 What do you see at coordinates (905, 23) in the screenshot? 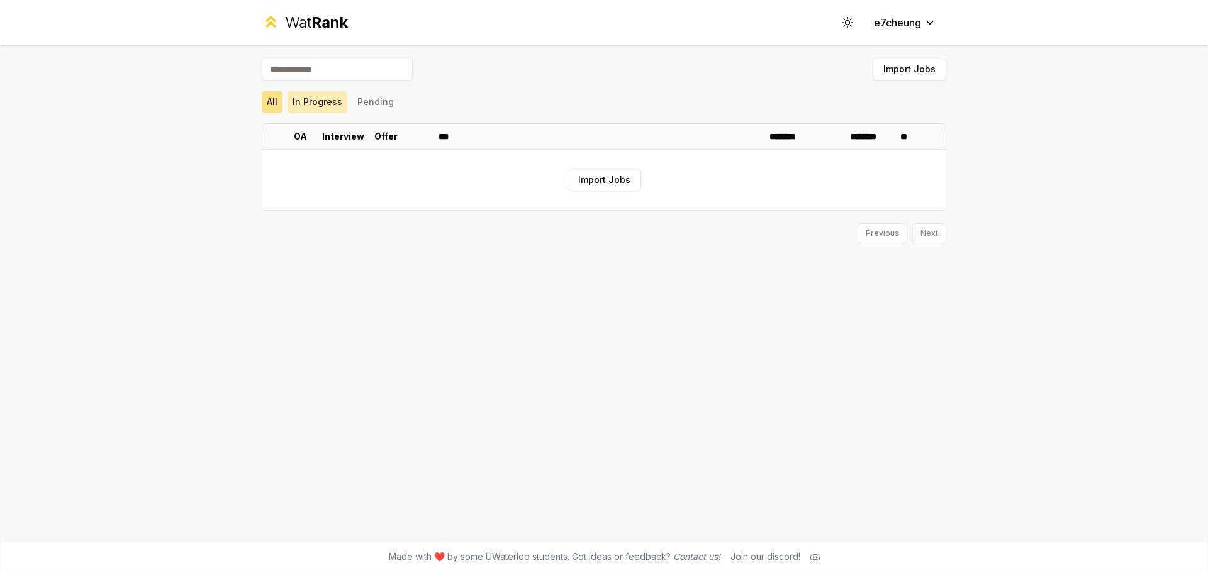
I see `button: e7cheung` at bounding box center [905, 23].